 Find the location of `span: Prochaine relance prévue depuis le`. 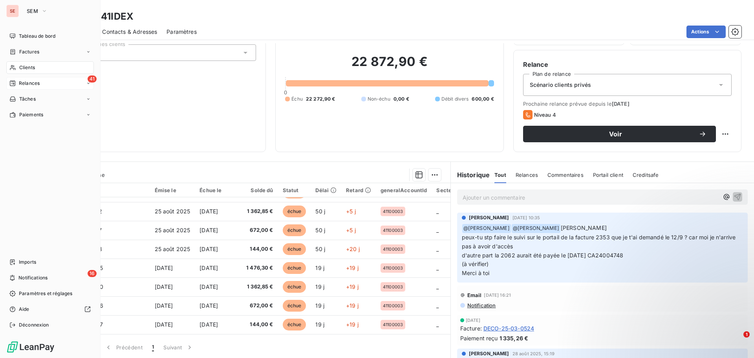

span: Prochaine relance prévue depuis le is located at coordinates (627, 104).